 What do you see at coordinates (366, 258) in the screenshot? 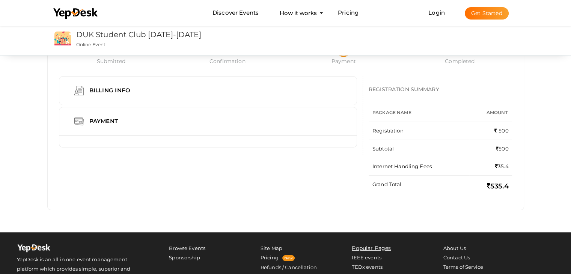
I see `a: IEEE events` at bounding box center [366, 258].